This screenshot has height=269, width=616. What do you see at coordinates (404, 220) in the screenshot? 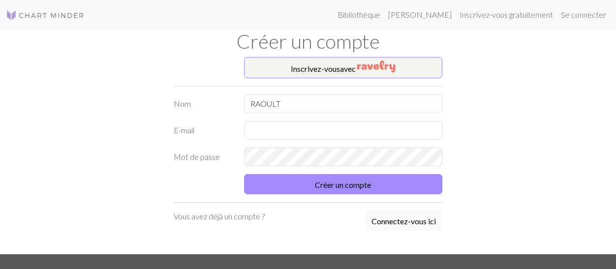
I see `a: Connectez-vous ici` at bounding box center [404, 220].